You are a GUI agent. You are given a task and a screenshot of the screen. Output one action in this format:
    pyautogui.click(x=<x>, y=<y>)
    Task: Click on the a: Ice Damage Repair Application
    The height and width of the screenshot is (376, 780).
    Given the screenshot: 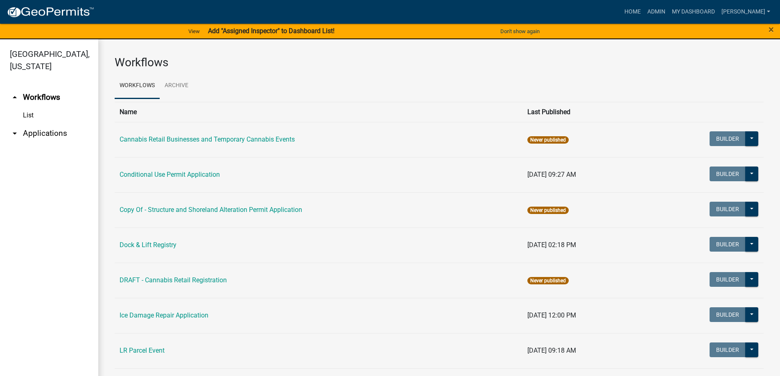 What is the action you would take?
    pyautogui.click(x=164, y=315)
    